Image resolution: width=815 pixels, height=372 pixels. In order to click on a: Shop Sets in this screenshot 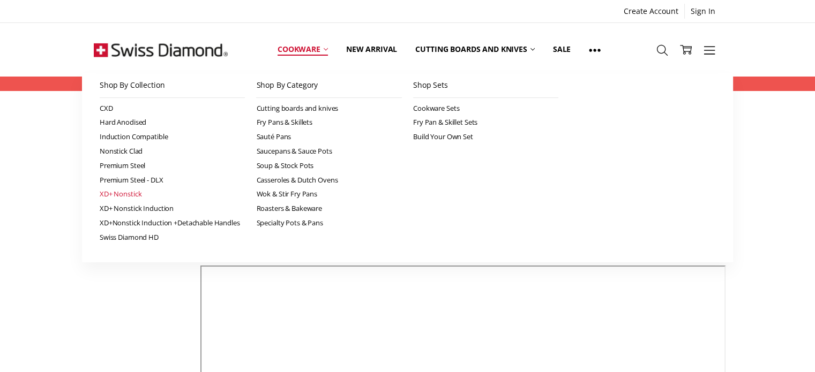, I will do `click(486, 85)`.